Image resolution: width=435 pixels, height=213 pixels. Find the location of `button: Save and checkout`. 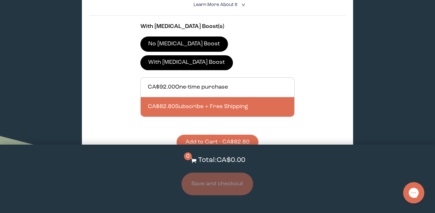

button: Save and checkout is located at coordinates (217, 184).